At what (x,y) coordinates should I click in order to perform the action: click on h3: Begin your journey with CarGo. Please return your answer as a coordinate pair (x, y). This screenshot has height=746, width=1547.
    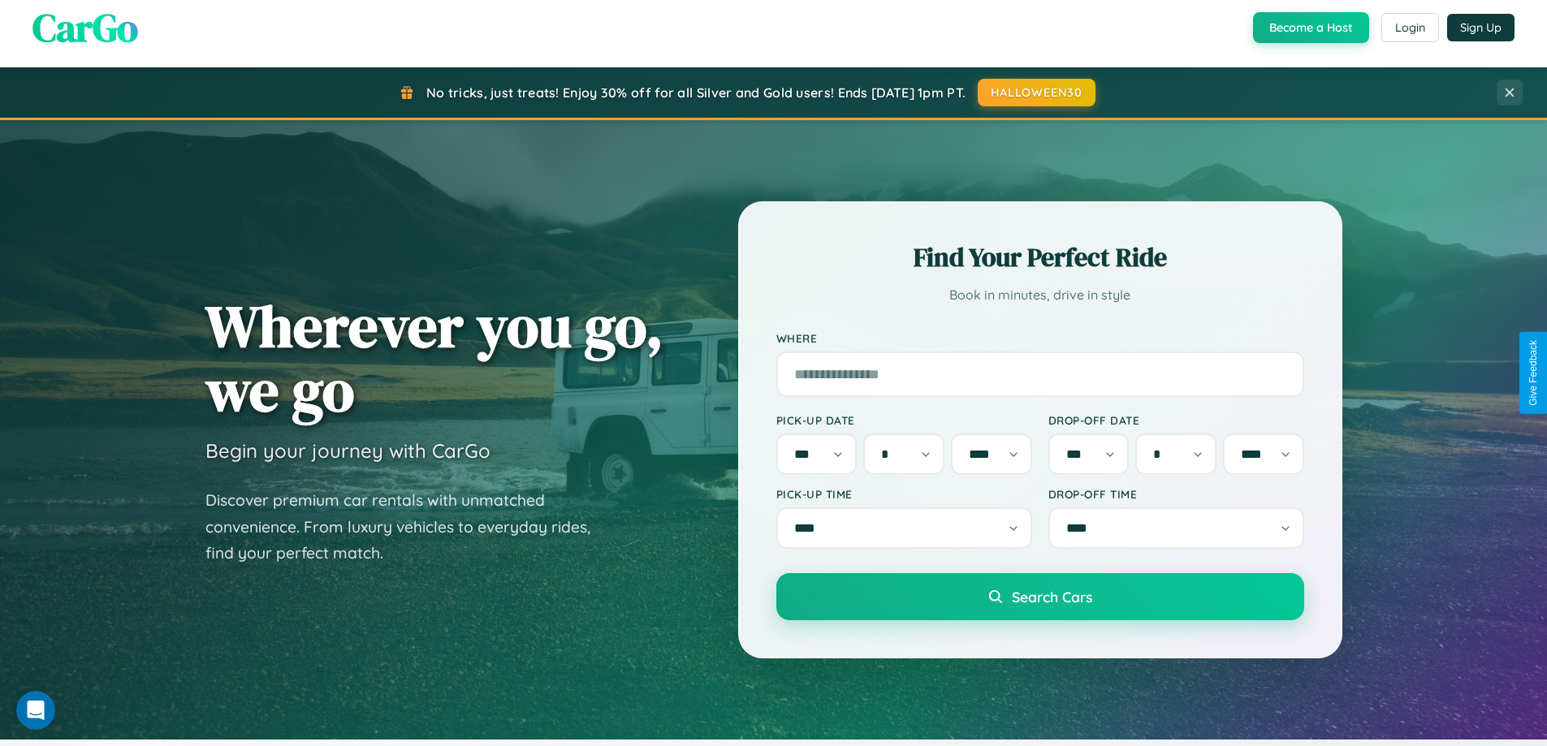
    Looking at the image, I should click on (348, 451).